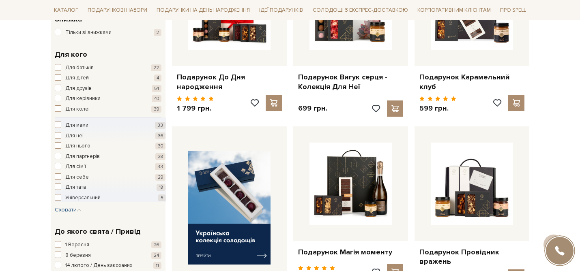  I want to click on button: Для мами 33, so click(110, 126).